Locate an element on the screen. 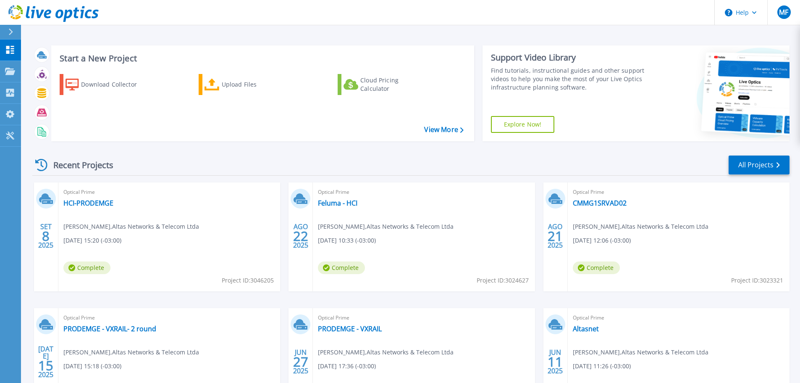 This screenshot has width=800, height=383. div: Find tutorials, instructional guides and other support videos to help you make the most of your L... is located at coordinates (569, 79).